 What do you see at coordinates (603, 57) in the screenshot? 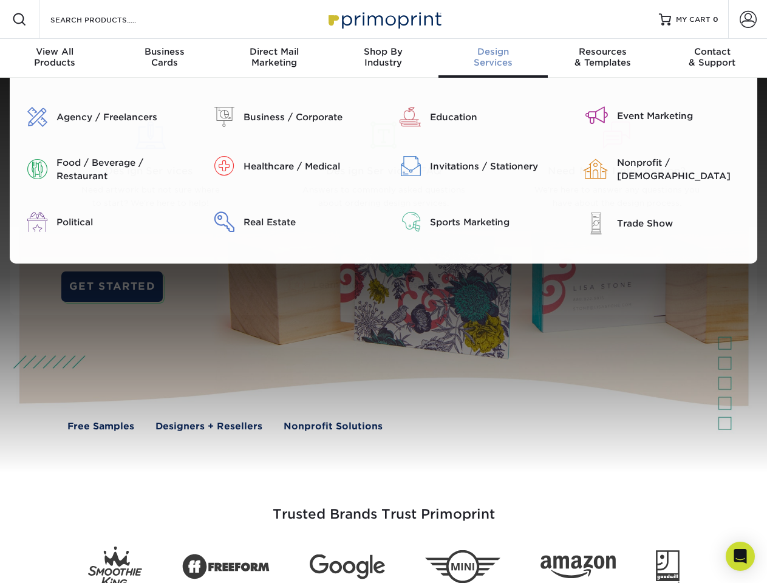
I see `div: & Templates` at bounding box center [603, 57].